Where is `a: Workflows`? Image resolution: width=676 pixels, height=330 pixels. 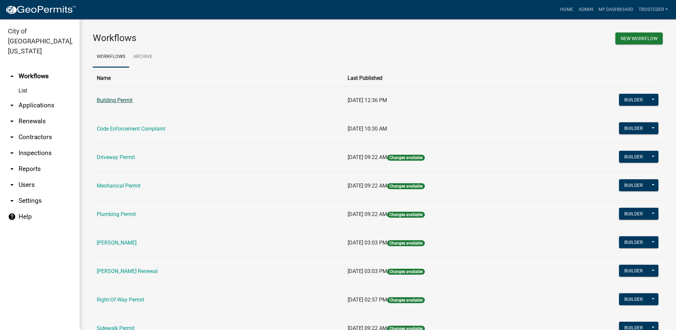
a: Workflows is located at coordinates (111, 57).